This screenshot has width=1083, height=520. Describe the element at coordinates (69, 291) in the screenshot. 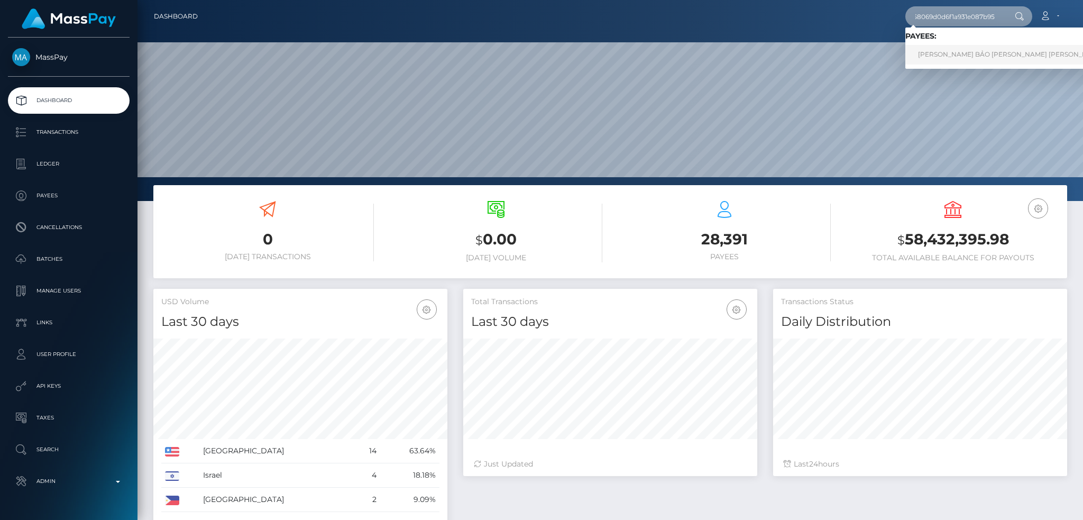

I see `p: Manage Users` at that location.